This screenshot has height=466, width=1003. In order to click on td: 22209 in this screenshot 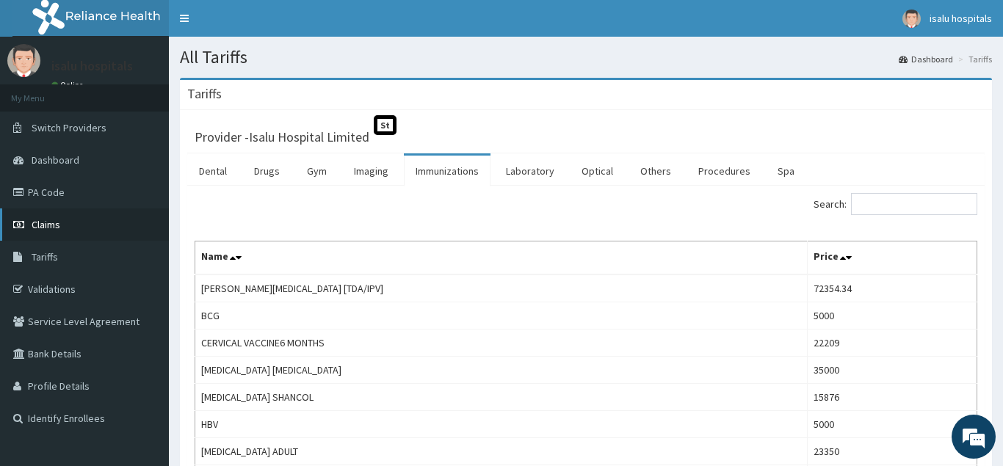, I will do `click(892, 343)`.